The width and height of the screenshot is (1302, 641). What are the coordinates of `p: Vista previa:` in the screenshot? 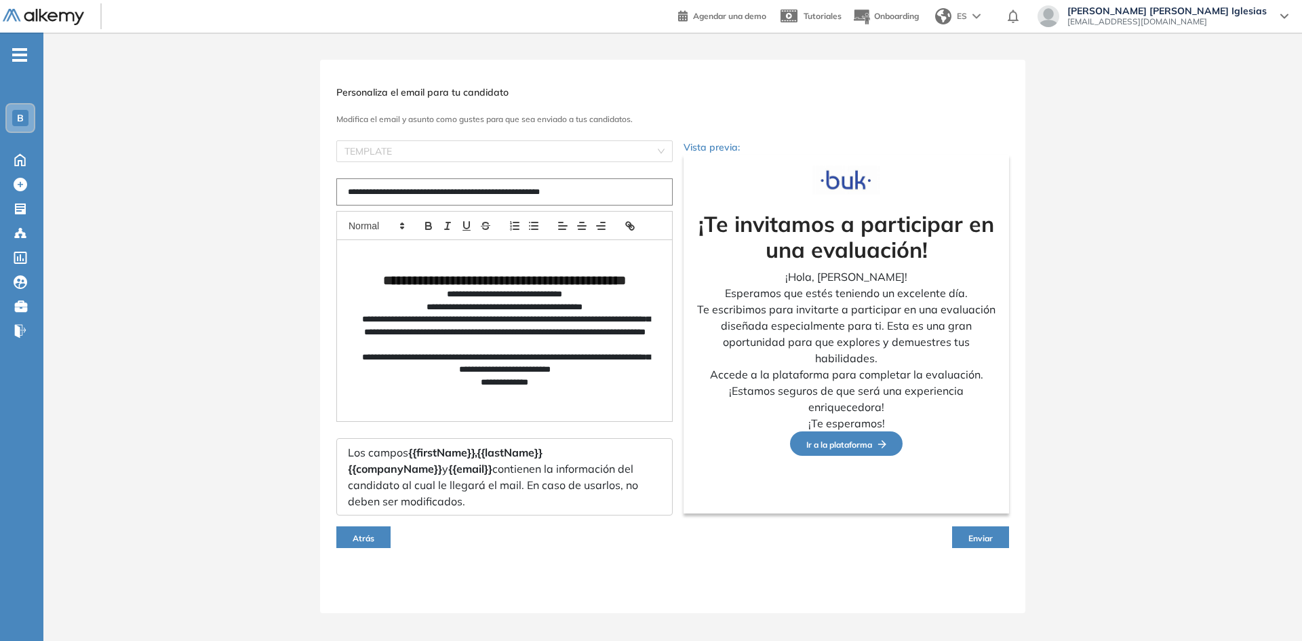 It's located at (846, 147).